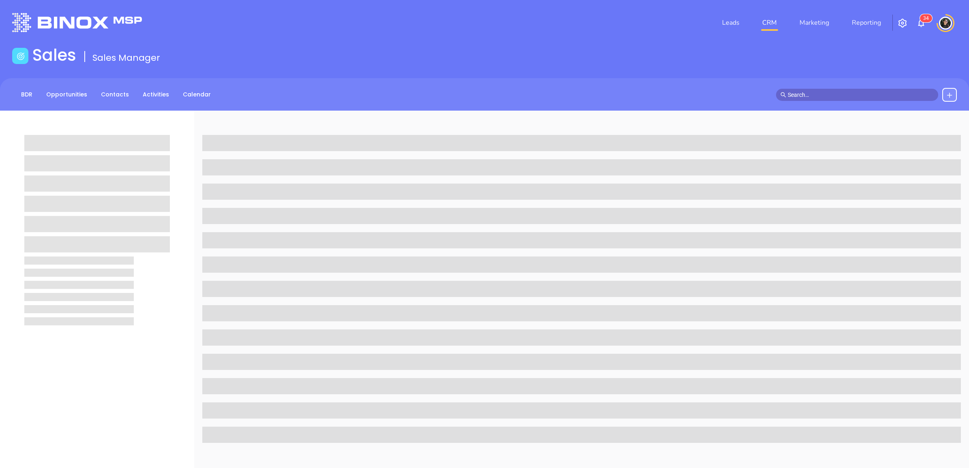 The height and width of the screenshot is (468, 969). Describe the element at coordinates (921, 23) in the screenshot. I see `img: iconNotification` at that location.